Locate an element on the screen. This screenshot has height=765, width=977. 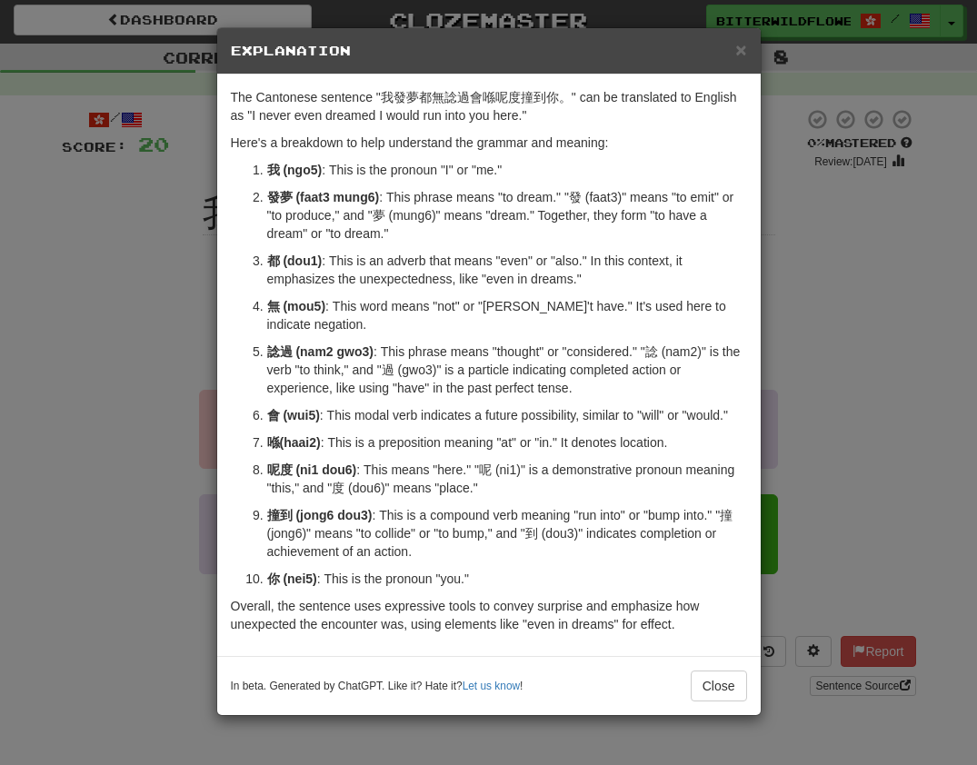
p: : This is the pronoun "you." is located at coordinates (507, 579).